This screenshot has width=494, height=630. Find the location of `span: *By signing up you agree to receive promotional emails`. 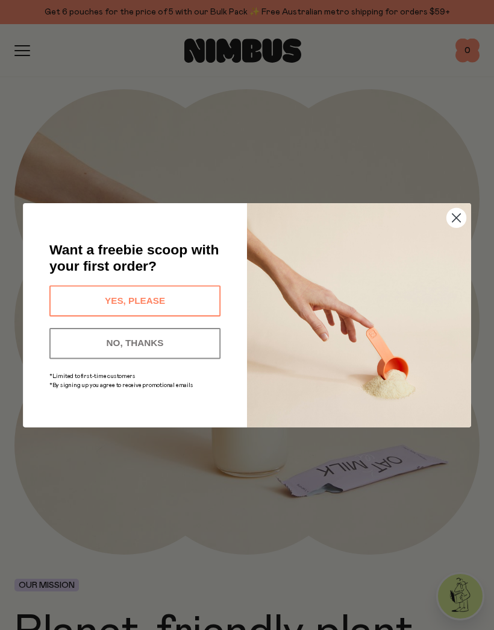

span: *By signing up you agree to receive promotional emails is located at coordinates (121, 385).